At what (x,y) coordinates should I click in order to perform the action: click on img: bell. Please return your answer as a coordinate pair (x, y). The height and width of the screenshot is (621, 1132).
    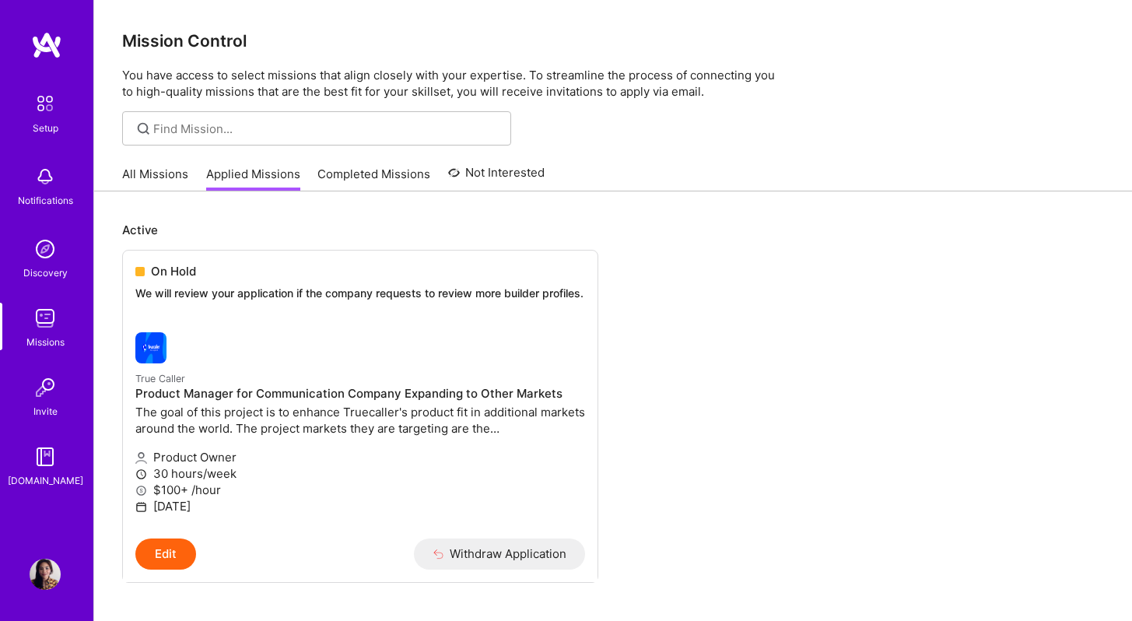
    Looking at the image, I should click on (45, 177).